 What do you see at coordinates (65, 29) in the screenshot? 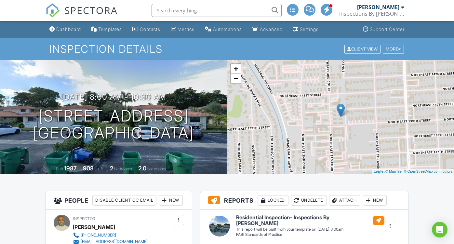
I see `a: Dashboard` at bounding box center [65, 29].